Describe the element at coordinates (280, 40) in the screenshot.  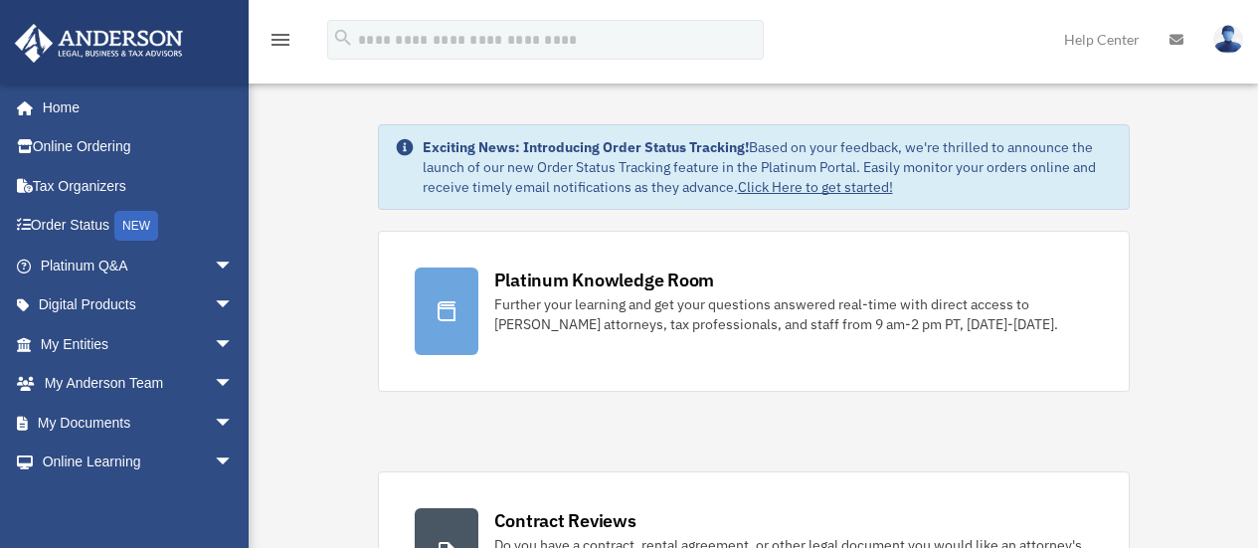
I see `i: menu` at that location.